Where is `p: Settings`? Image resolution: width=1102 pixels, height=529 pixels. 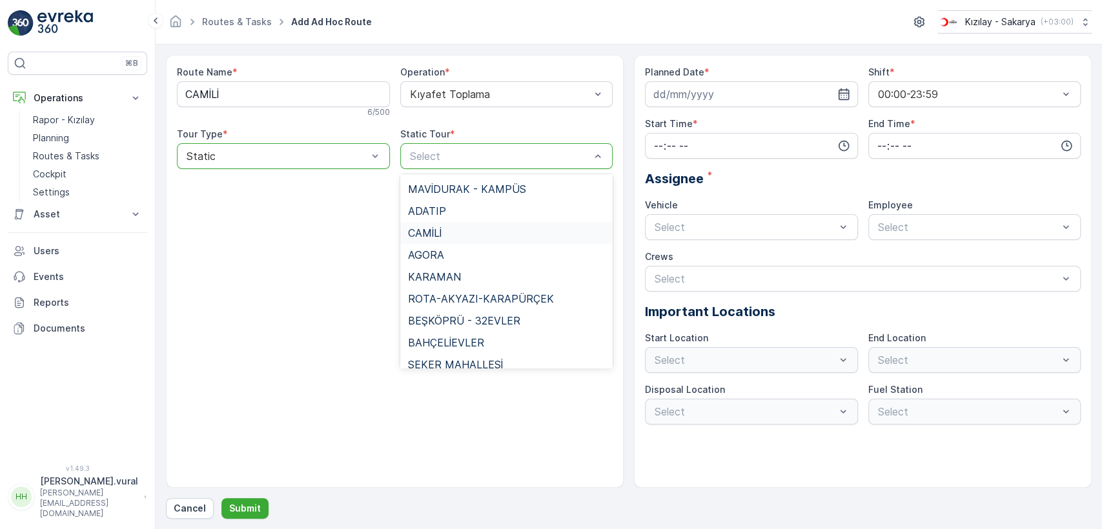
p: Settings is located at coordinates (51, 192).